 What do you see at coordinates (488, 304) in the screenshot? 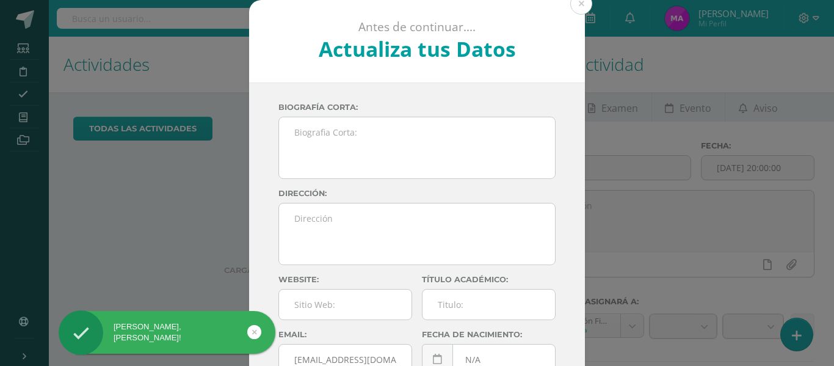
I see `input: Titulo:` at bounding box center [488, 304].